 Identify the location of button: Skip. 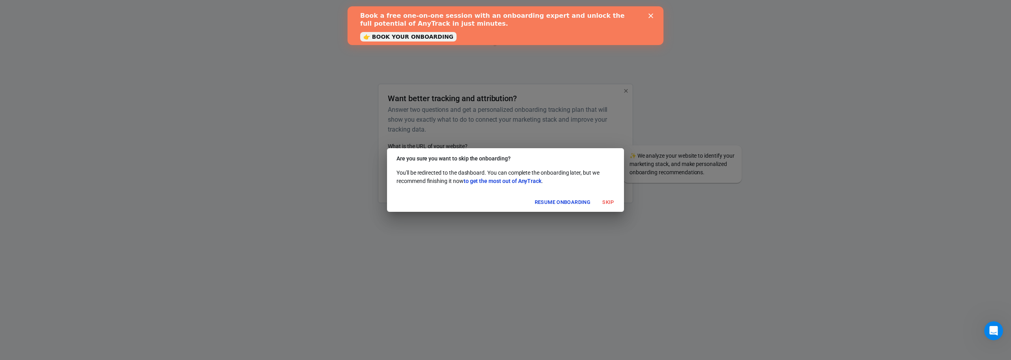
(608, 202).